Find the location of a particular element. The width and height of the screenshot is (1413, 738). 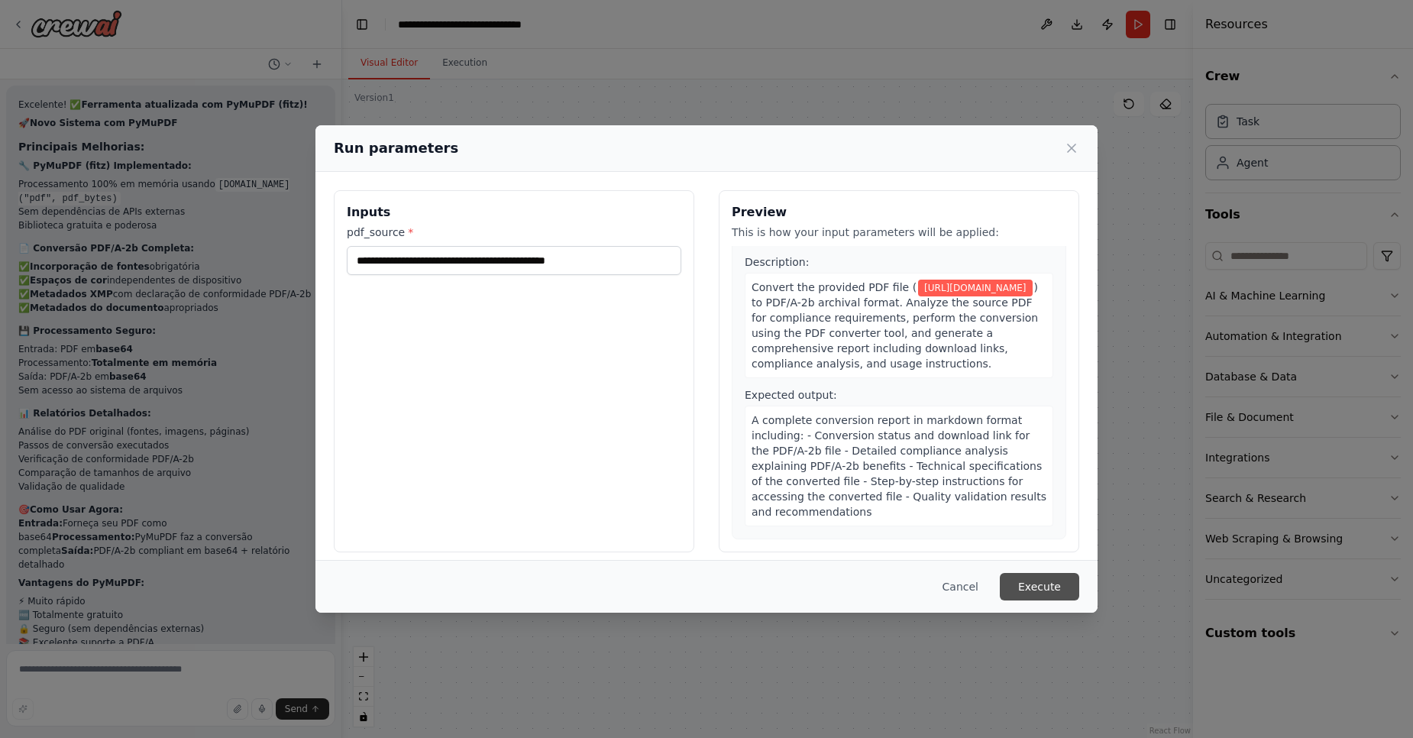

span: Variable: pdf_source is located at coordinates (975, 288).